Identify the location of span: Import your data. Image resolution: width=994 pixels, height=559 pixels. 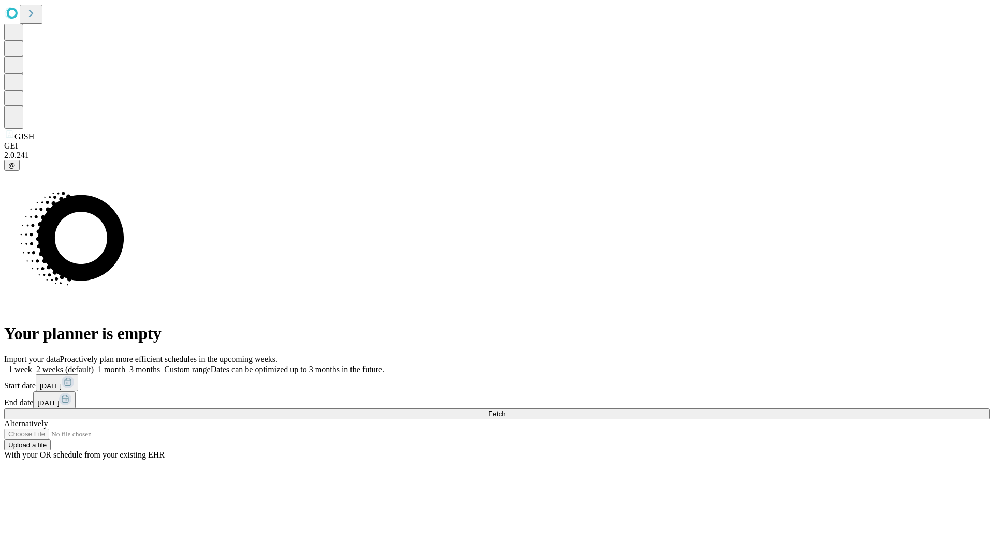
(32, 359).